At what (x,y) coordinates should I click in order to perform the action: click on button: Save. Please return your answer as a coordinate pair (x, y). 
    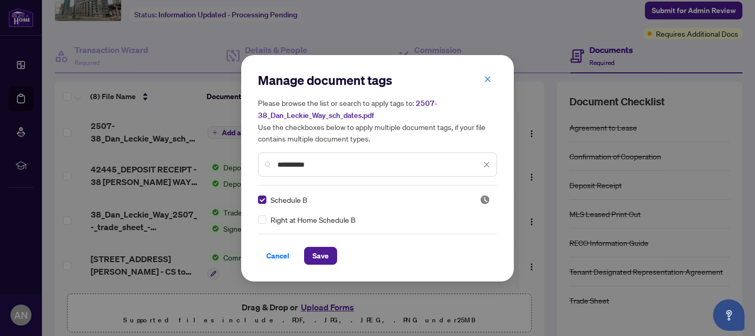
    Looking at the image, I should click on (320, 256).